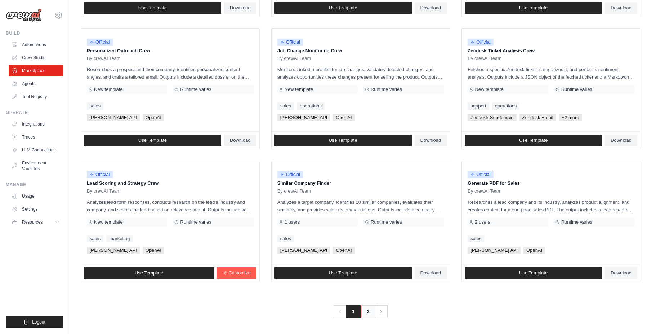 The image size is (652, 334). I want to click on span: Customize, so click(239, 273).